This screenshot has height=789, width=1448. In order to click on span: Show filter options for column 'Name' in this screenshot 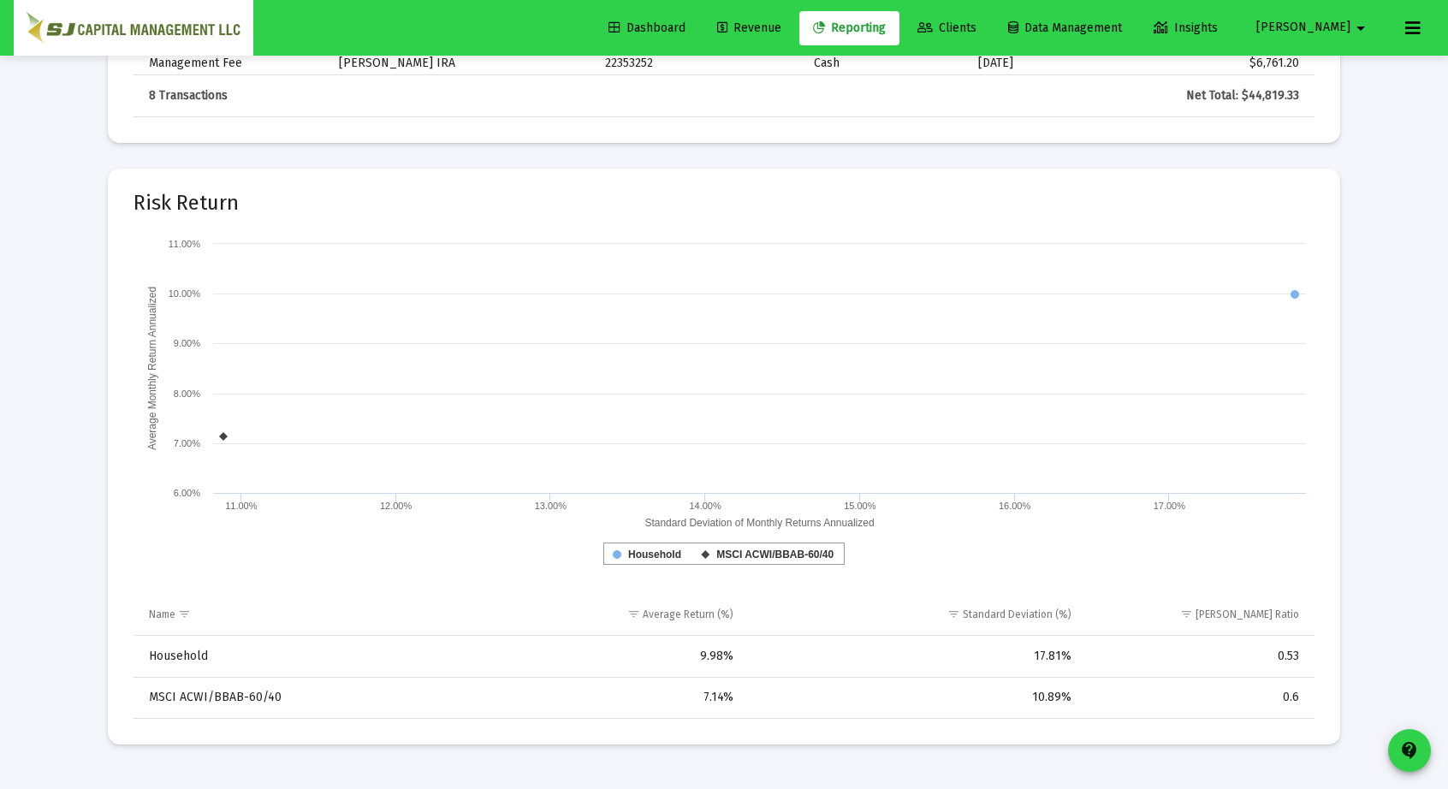, I will do `click(184, 614)`.